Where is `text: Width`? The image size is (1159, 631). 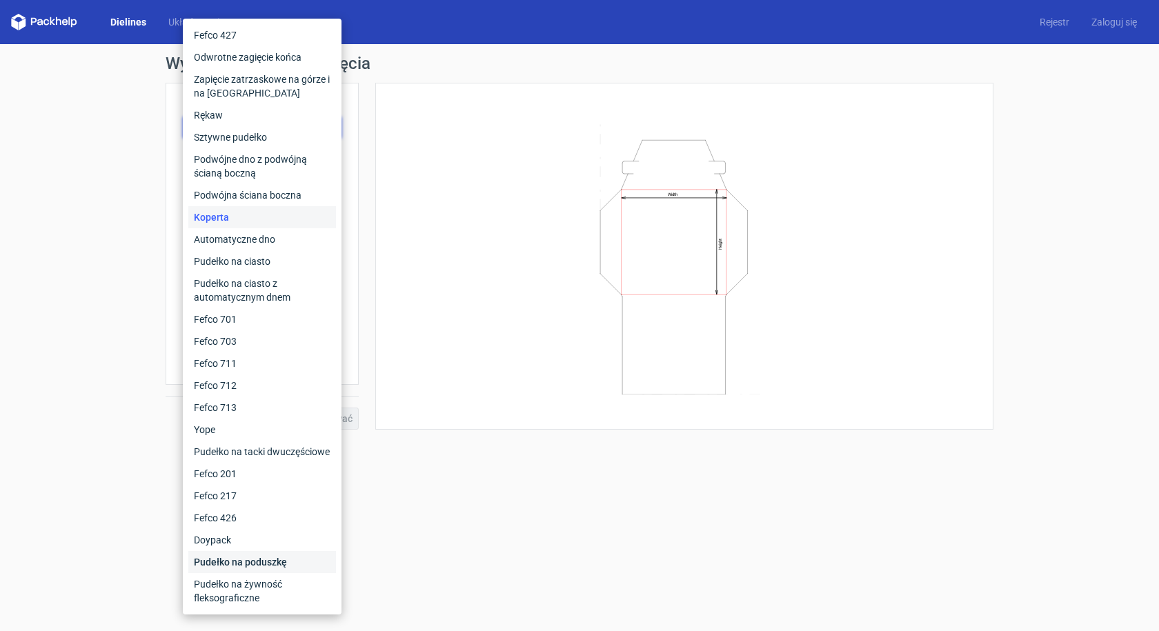
text: Width is located at coordinates (673, 194).